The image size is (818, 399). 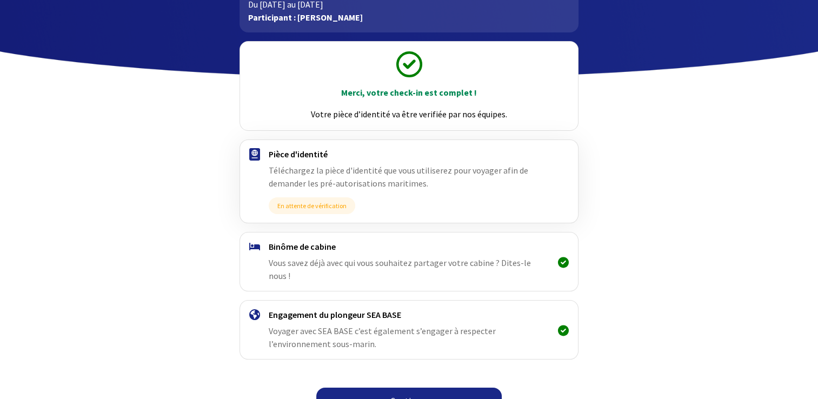 What do you see at coordinates (255, 246) in the screenshot?
I see `img: binome.svg` at bounding box center [255, 246].